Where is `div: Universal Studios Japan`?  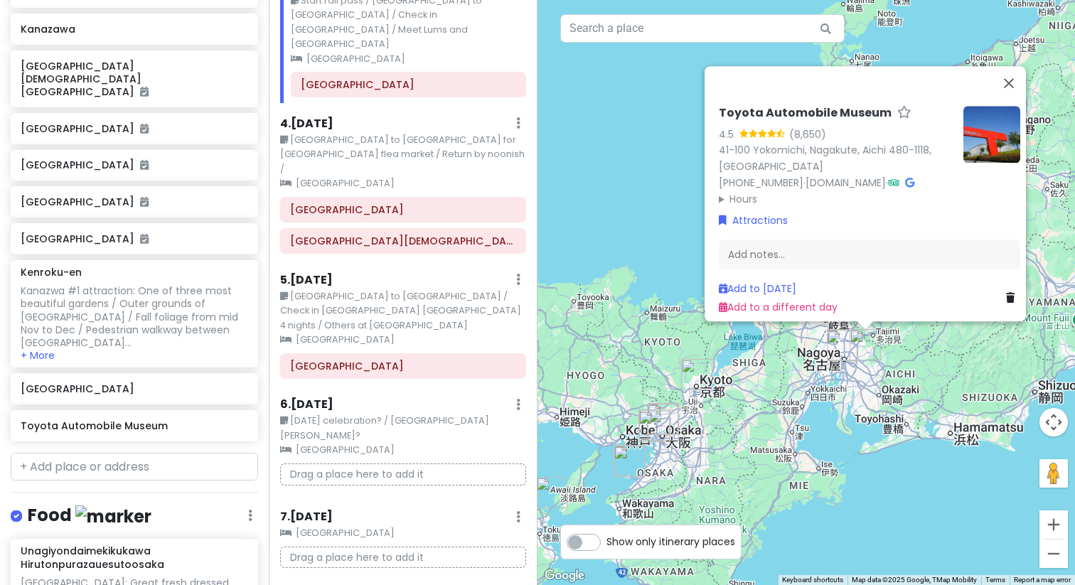
div: Universal Studios Japan is located at coordinates (655, 425).